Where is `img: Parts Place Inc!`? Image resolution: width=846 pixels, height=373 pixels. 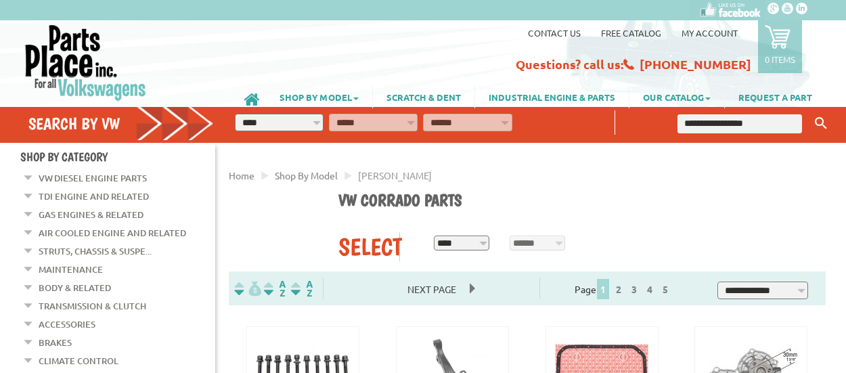 img: Parts Place Inc! is located at coordinates (85, 62).